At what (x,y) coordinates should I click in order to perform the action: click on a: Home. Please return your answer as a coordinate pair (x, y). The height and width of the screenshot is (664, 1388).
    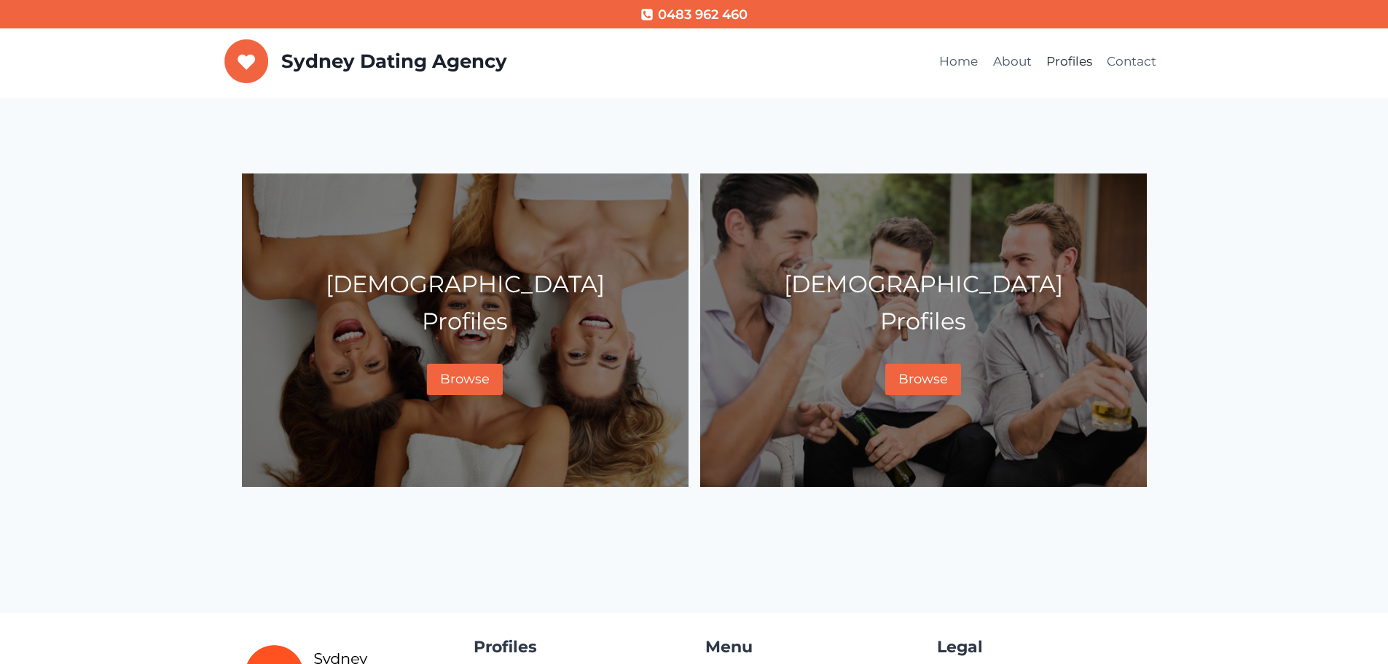
    Looking at the image, I should click on (958, 62).